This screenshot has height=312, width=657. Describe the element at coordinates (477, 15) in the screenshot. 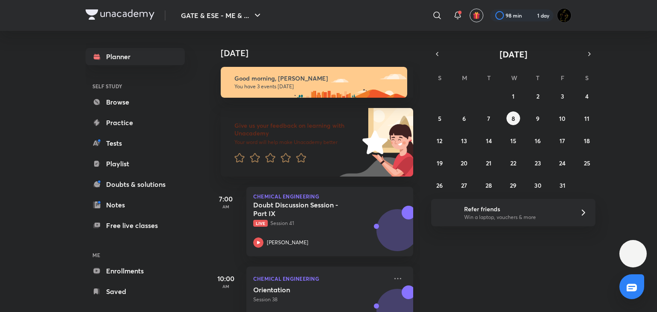

I see `button: avatar` at that location.